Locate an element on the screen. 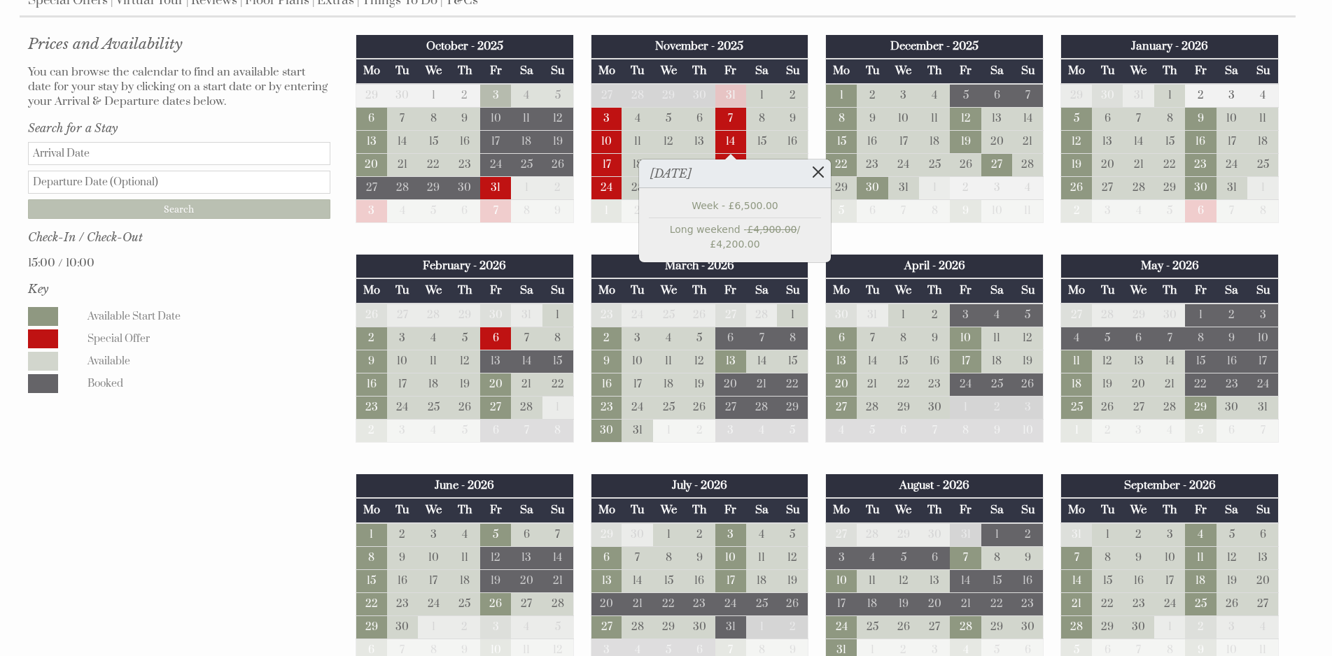 The image size is (1332, 656). dd: Available Start Date is located at coordinates (205, 316).